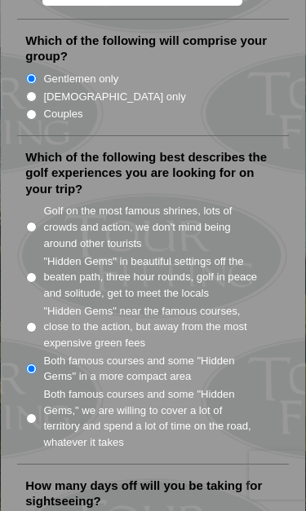 The height and width of the screenshot is (511, 306). Describe the element at coordinates (152, 327) in the screenshot. I see `label: "Hidden Gems" near the famous courses, close to the action, but away from the most expensive gree...` at that location.